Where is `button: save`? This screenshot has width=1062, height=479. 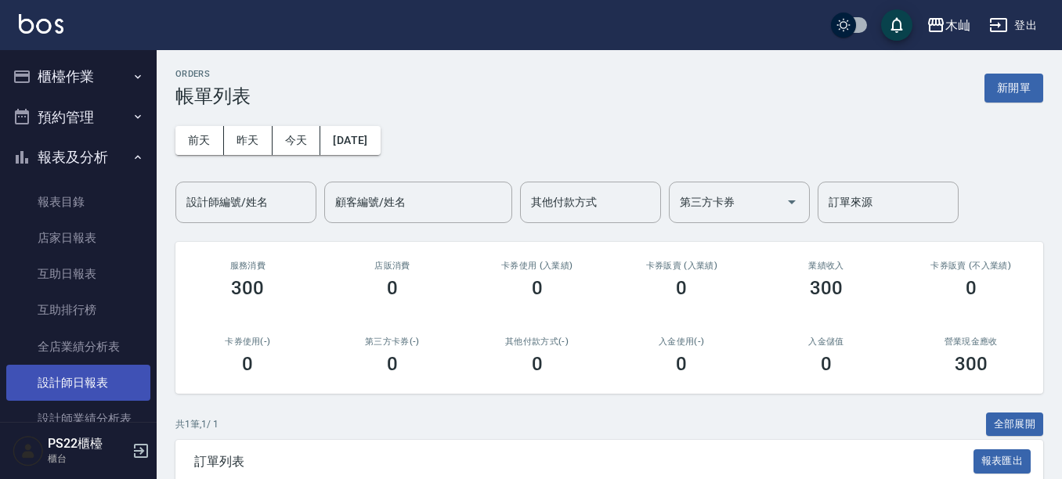
button: save is located at coordinates (897, 25).